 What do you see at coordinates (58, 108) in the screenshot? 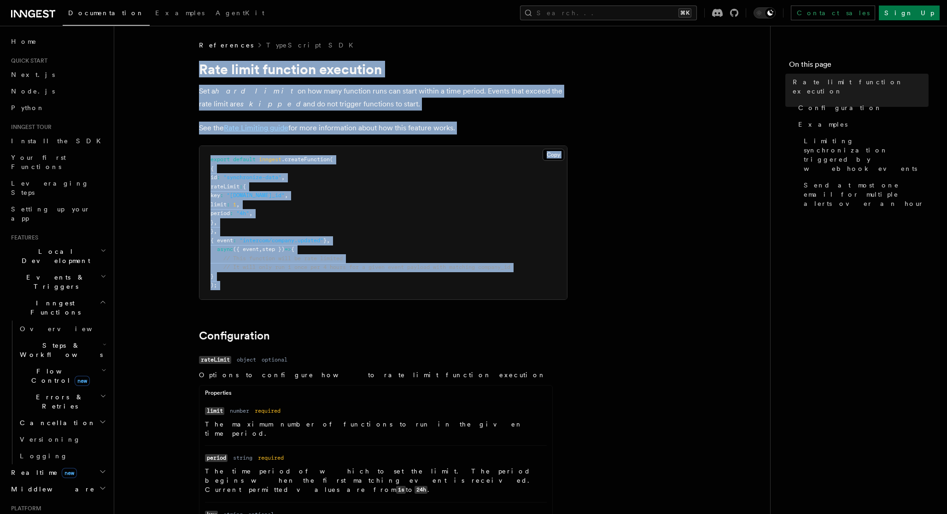
I see `a: Python` at bounding box center [58, 108].